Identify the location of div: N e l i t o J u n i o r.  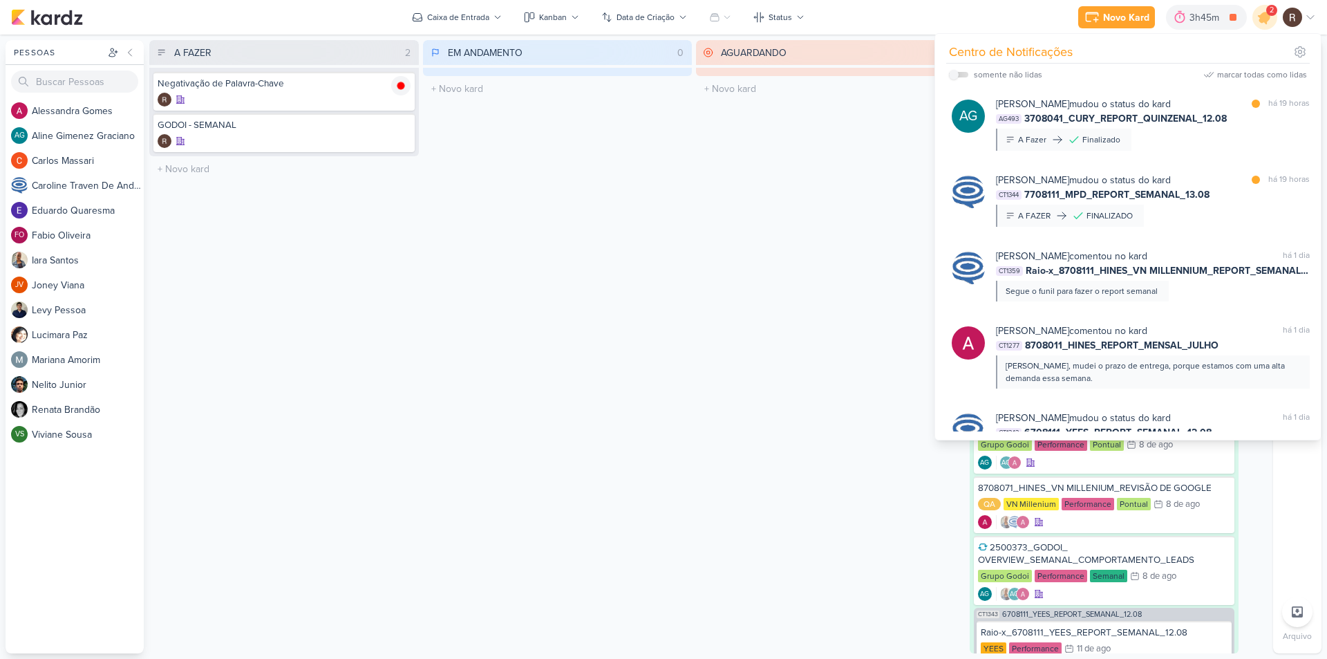
(88, 384).